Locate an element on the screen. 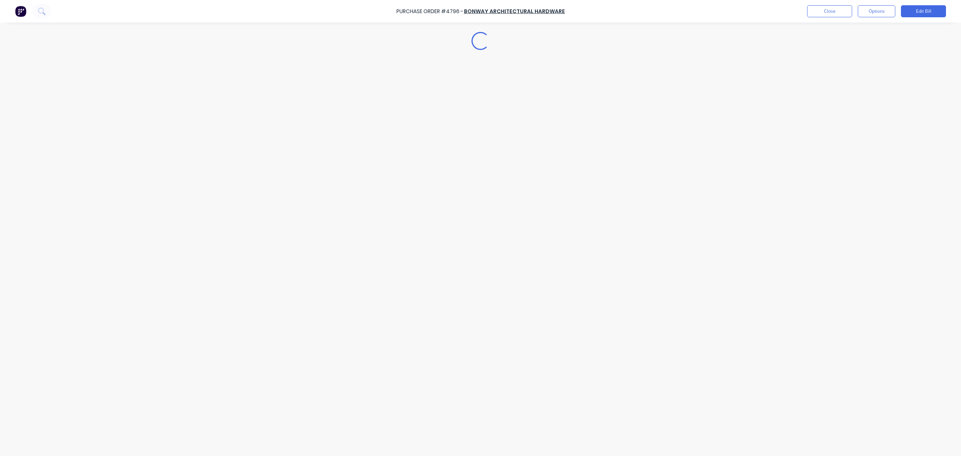  div: Purchase Order #4796 - is located at coordinates (430, 11).